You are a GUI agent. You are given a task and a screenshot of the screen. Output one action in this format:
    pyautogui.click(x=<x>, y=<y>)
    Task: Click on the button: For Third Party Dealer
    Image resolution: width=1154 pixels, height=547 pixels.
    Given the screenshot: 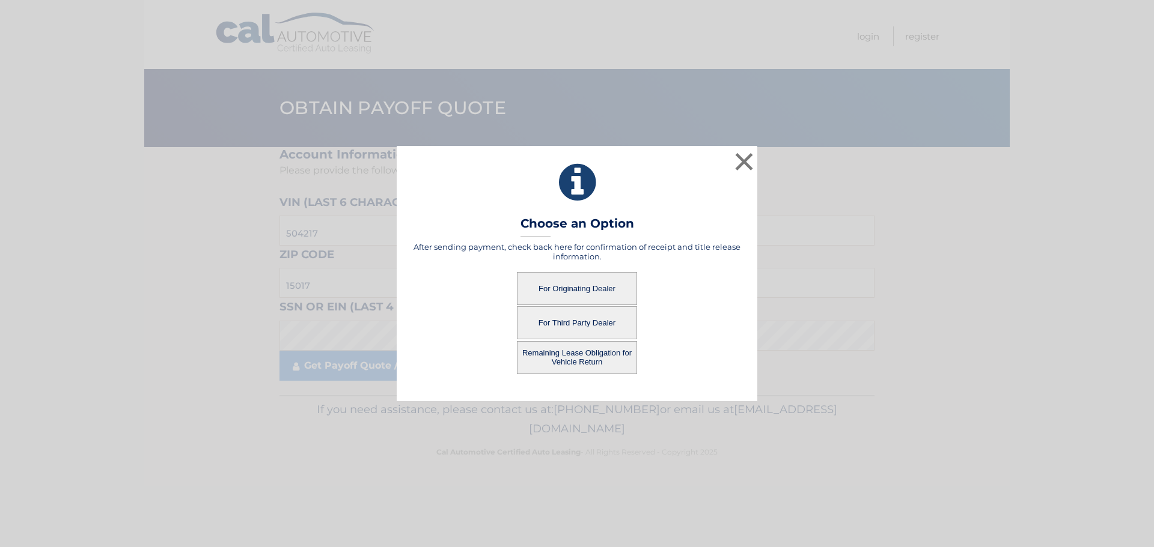 What is the action you would take?
    pyautogui.click(x=577, y=323)
    